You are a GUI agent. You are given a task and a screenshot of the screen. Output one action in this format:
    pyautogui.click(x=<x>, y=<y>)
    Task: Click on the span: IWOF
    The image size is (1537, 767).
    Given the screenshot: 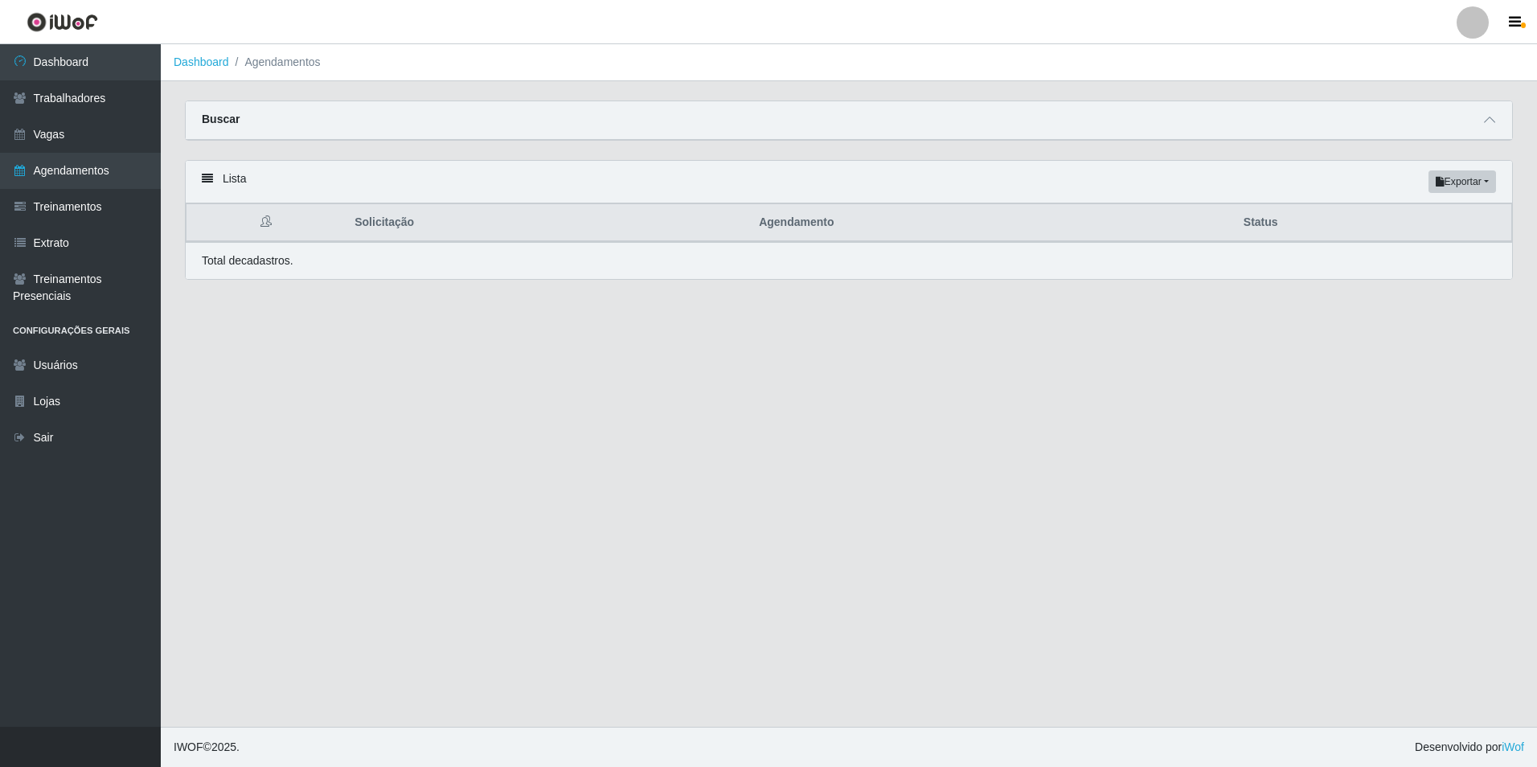 What is the action you would take?
    pyautogui.click(x=188, y=747)
    